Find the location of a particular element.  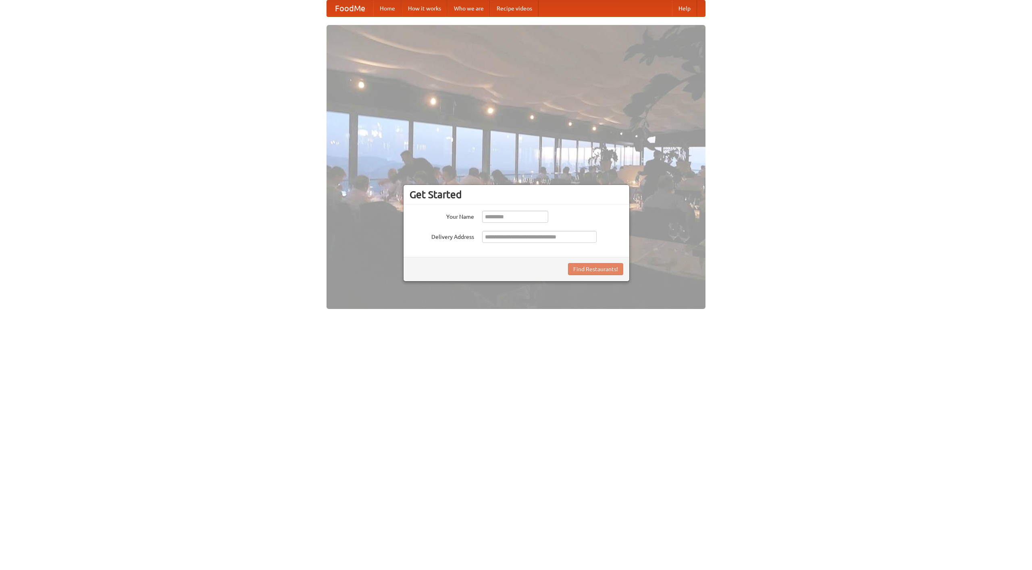

label: Delivery Address is located at coordinates (442, 236).